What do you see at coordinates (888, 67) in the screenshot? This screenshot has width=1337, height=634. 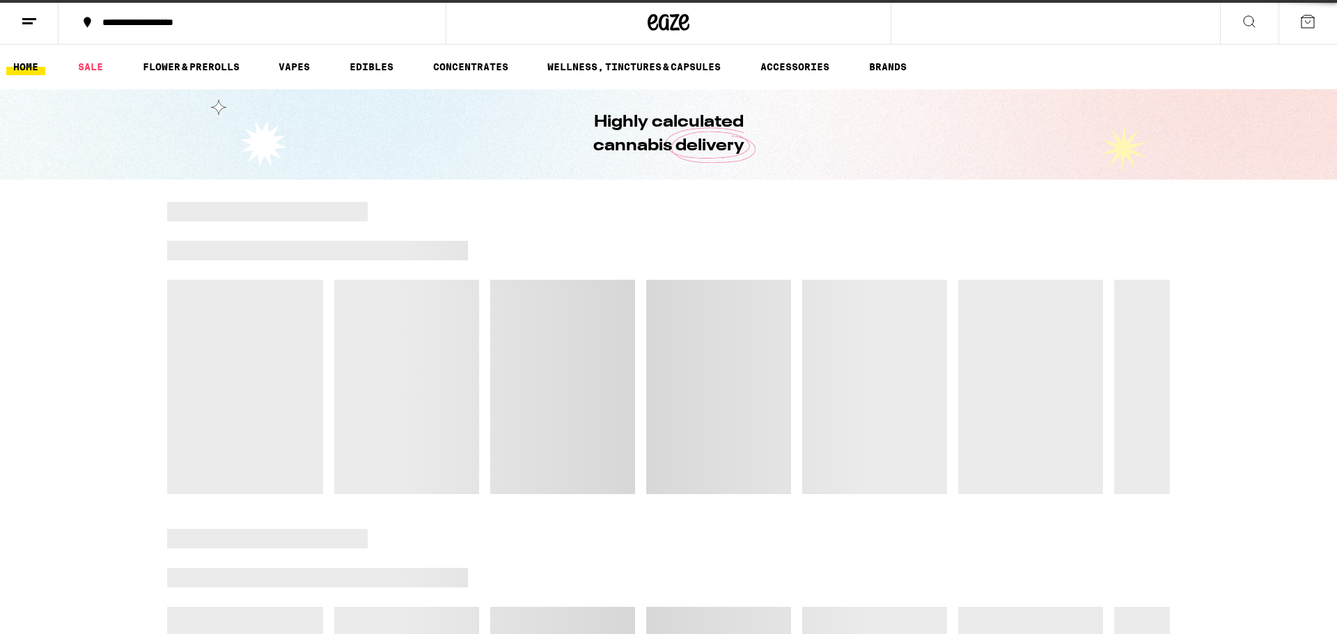 I see `a: BRANDS` at bounding box center [888, 67].